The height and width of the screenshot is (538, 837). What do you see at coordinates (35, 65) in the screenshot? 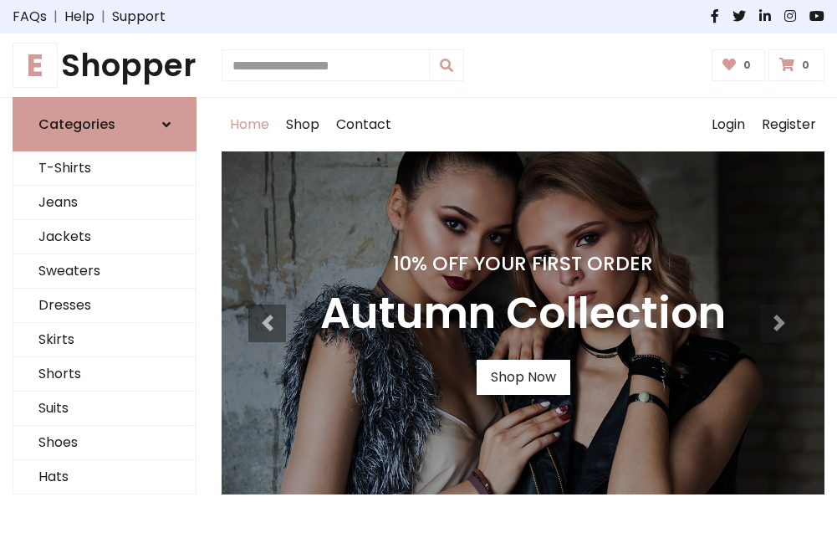
I see `span: E` at bounding box center [35, 65].